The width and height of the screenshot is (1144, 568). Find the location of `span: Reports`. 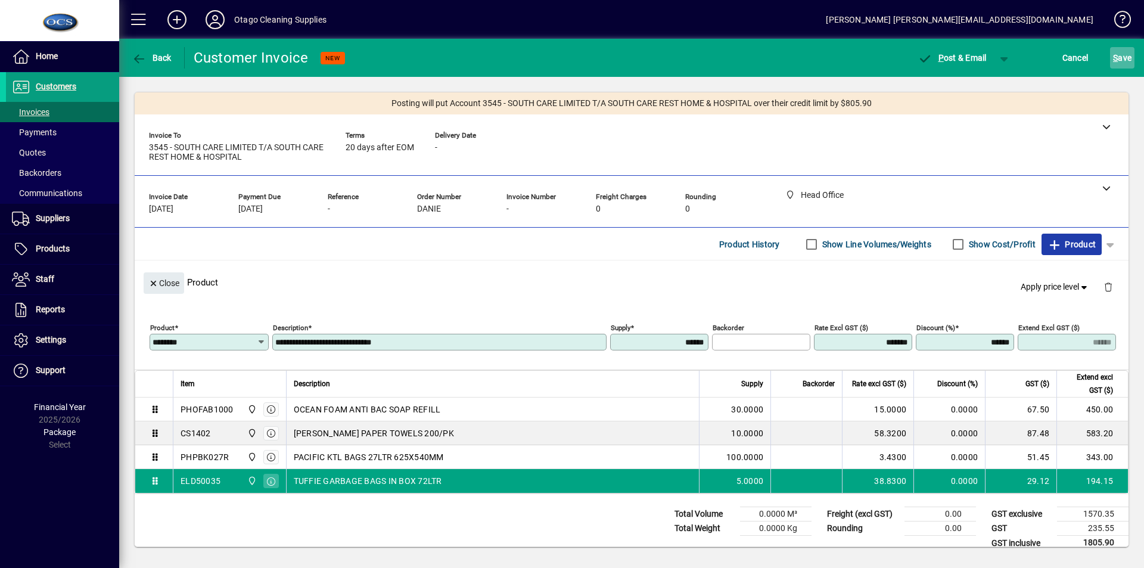

span: Reports is located at coordinates (50, 309).